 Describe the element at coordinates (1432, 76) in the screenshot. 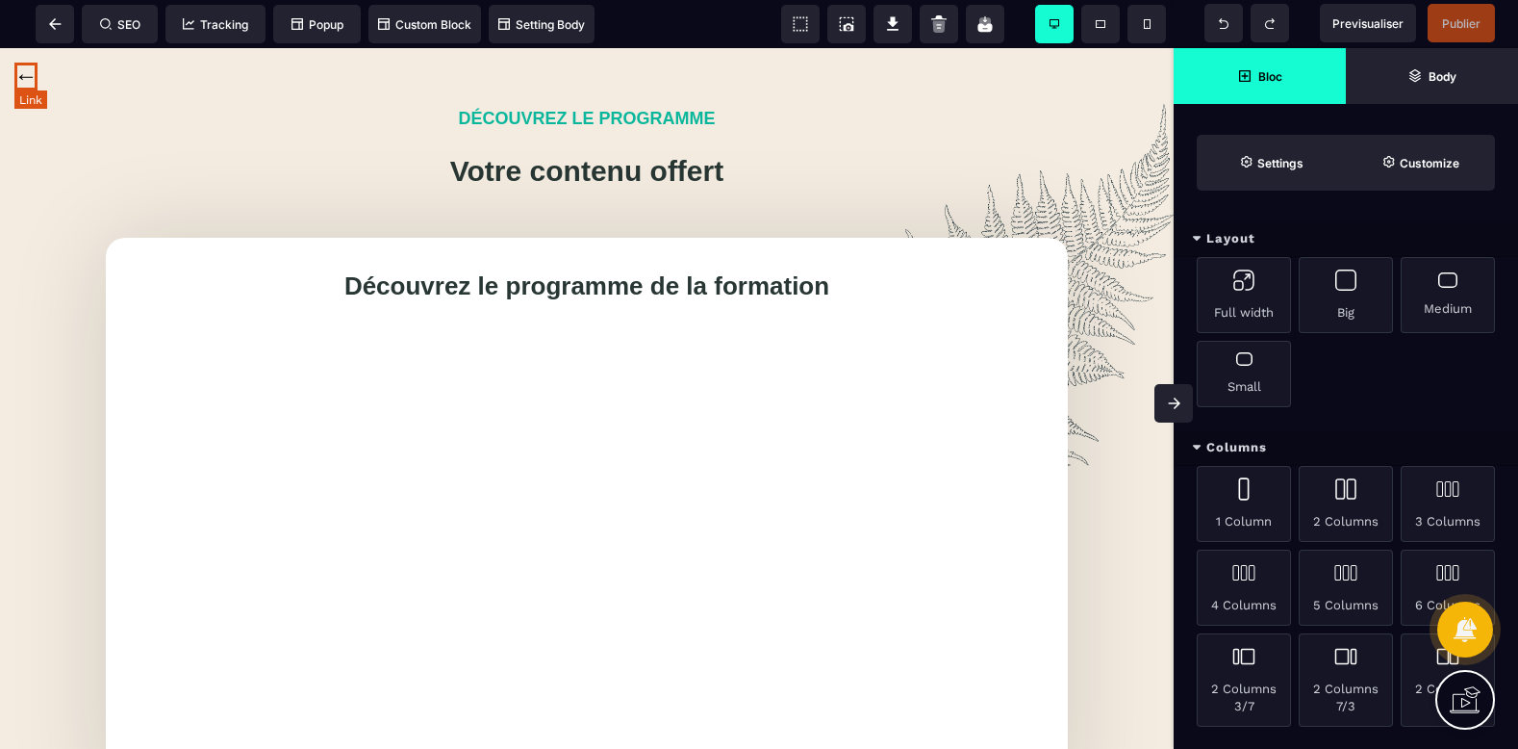

I see `span: Open Layer Manager` at that location.